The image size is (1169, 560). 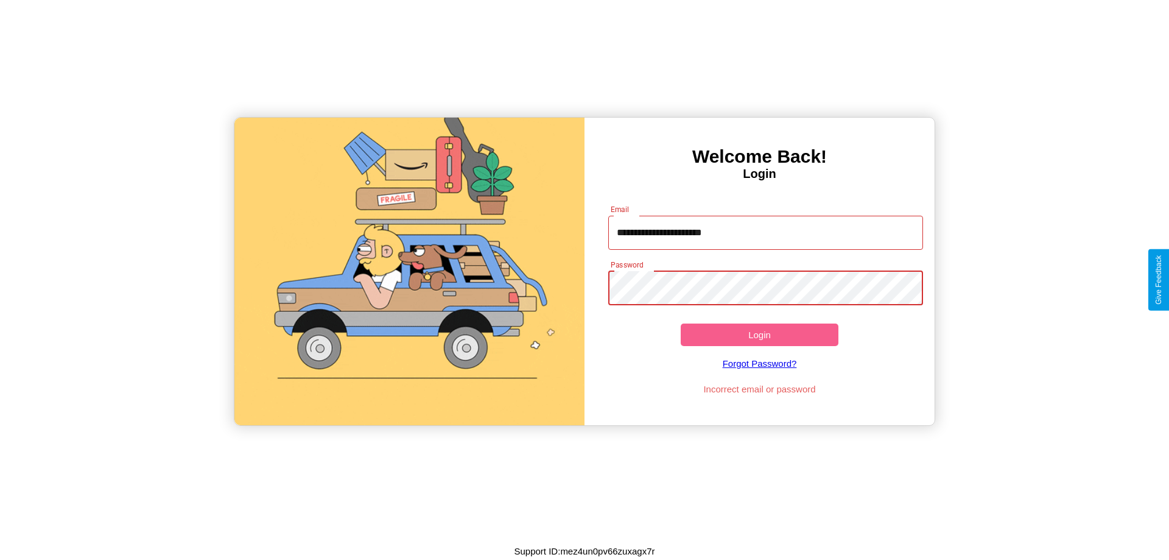 I want to click on button: Login, so click(x=759, y=334).